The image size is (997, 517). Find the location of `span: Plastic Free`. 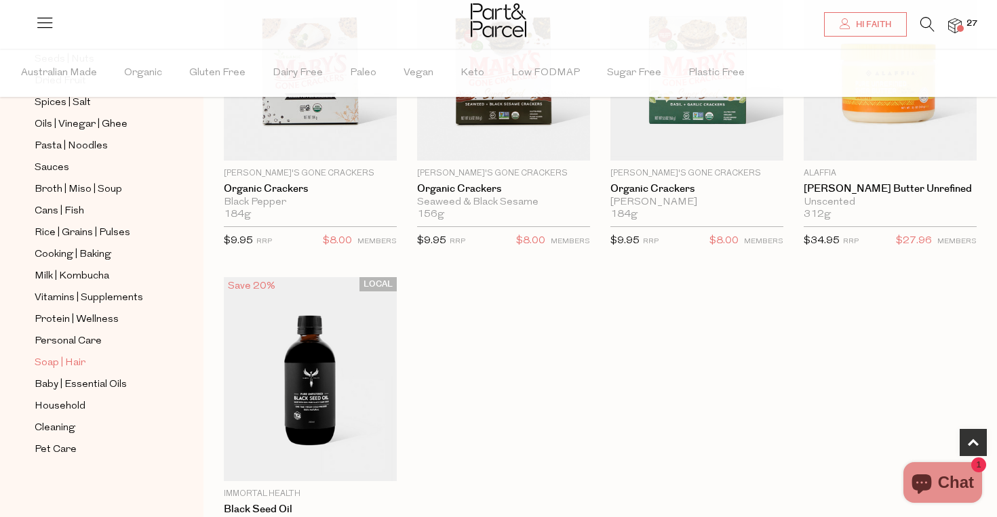

span: Plastic Free is located at coordinates (716, 73).